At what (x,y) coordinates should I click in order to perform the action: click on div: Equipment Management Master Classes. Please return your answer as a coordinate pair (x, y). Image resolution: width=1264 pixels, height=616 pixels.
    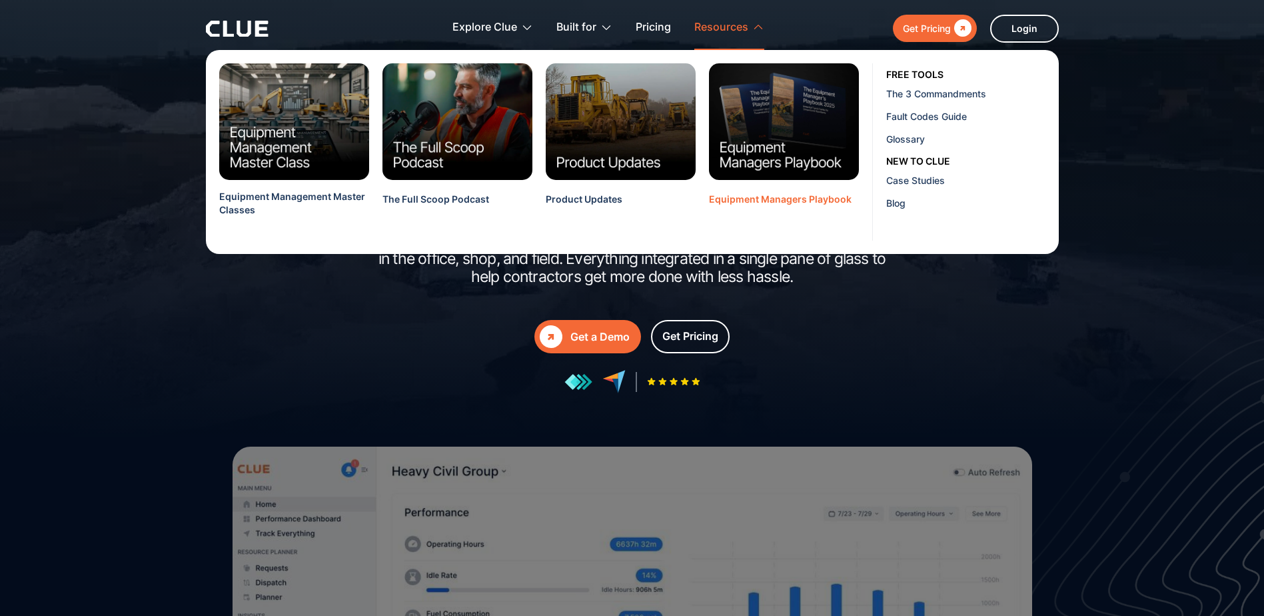
    Looking at the image, I should click on (294, 203).